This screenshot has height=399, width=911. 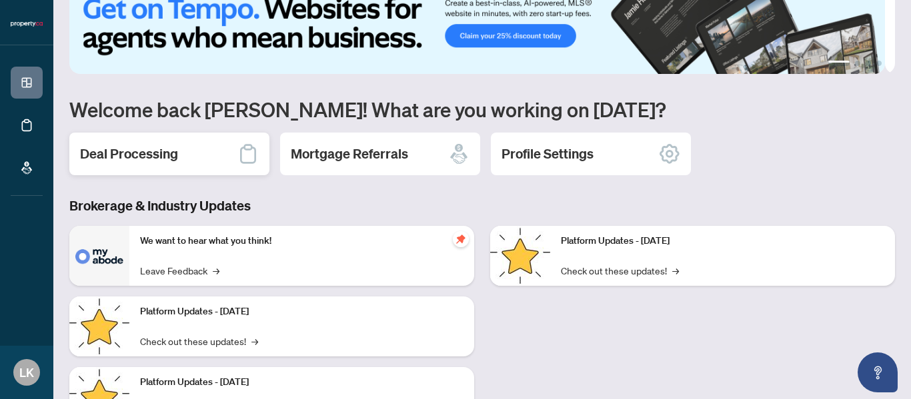 I want to click on p: We want to hear what you think!, so click(x=301, y=241).